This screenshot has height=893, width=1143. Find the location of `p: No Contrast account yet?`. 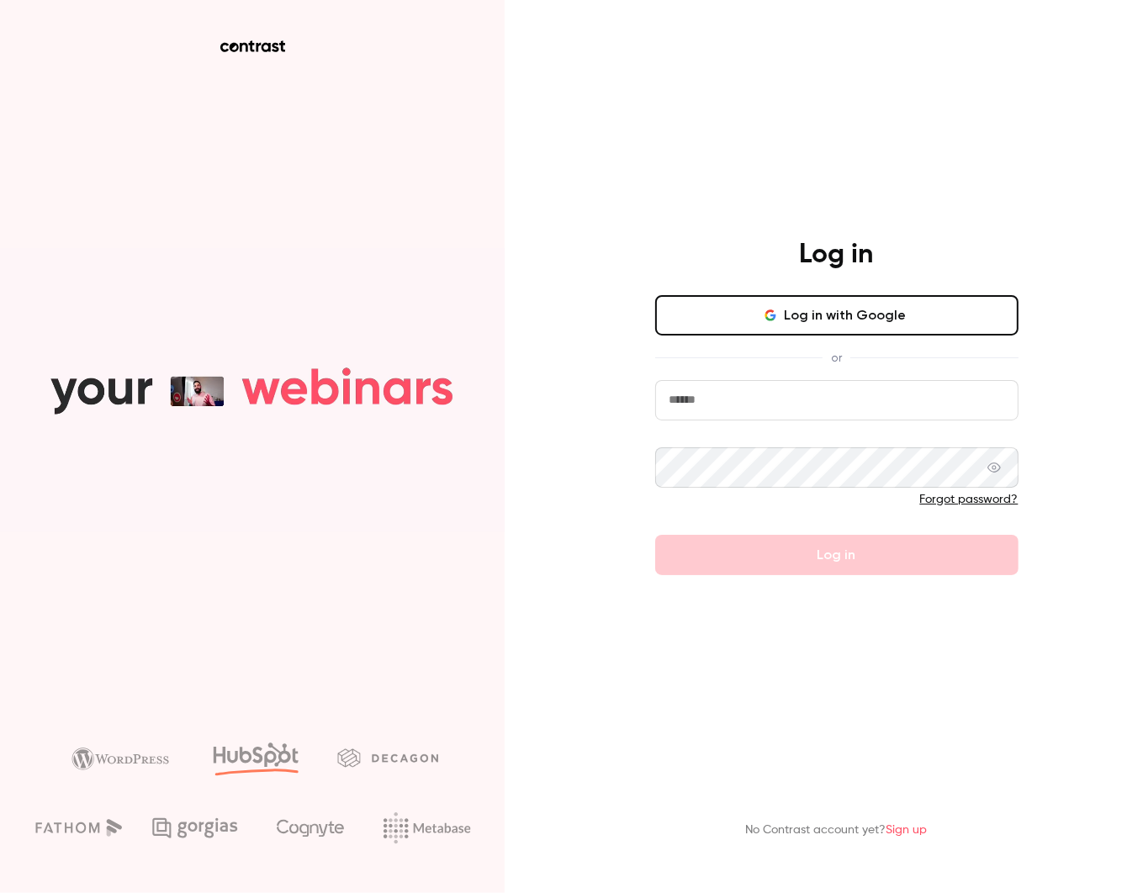

p: No Contrast account yet? is located at coordinates (837, 830).